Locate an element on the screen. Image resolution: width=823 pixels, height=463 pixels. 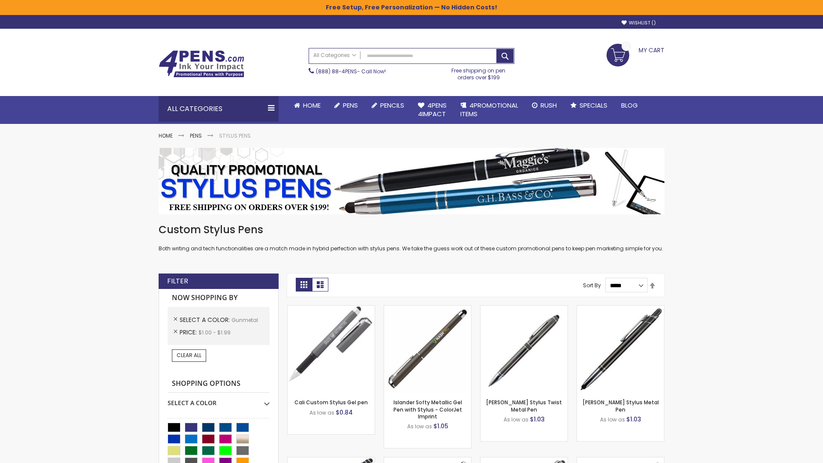
div: Select A Color is located at coordinates (219, 400).